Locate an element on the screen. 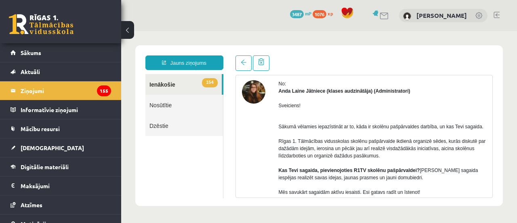 This screenshot has width=517, height=223. a: Atzīmes is located at coordinates (61, 204).